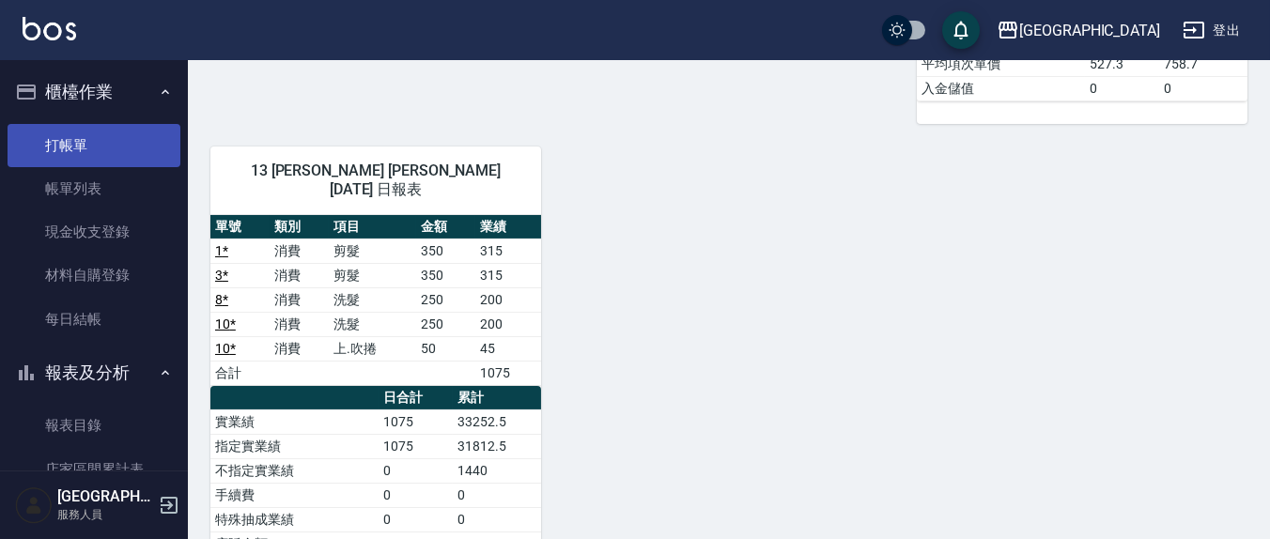  Describe the element at coordinates (1121, 64) in the screenshot. I see `td: 527.3` at that location.